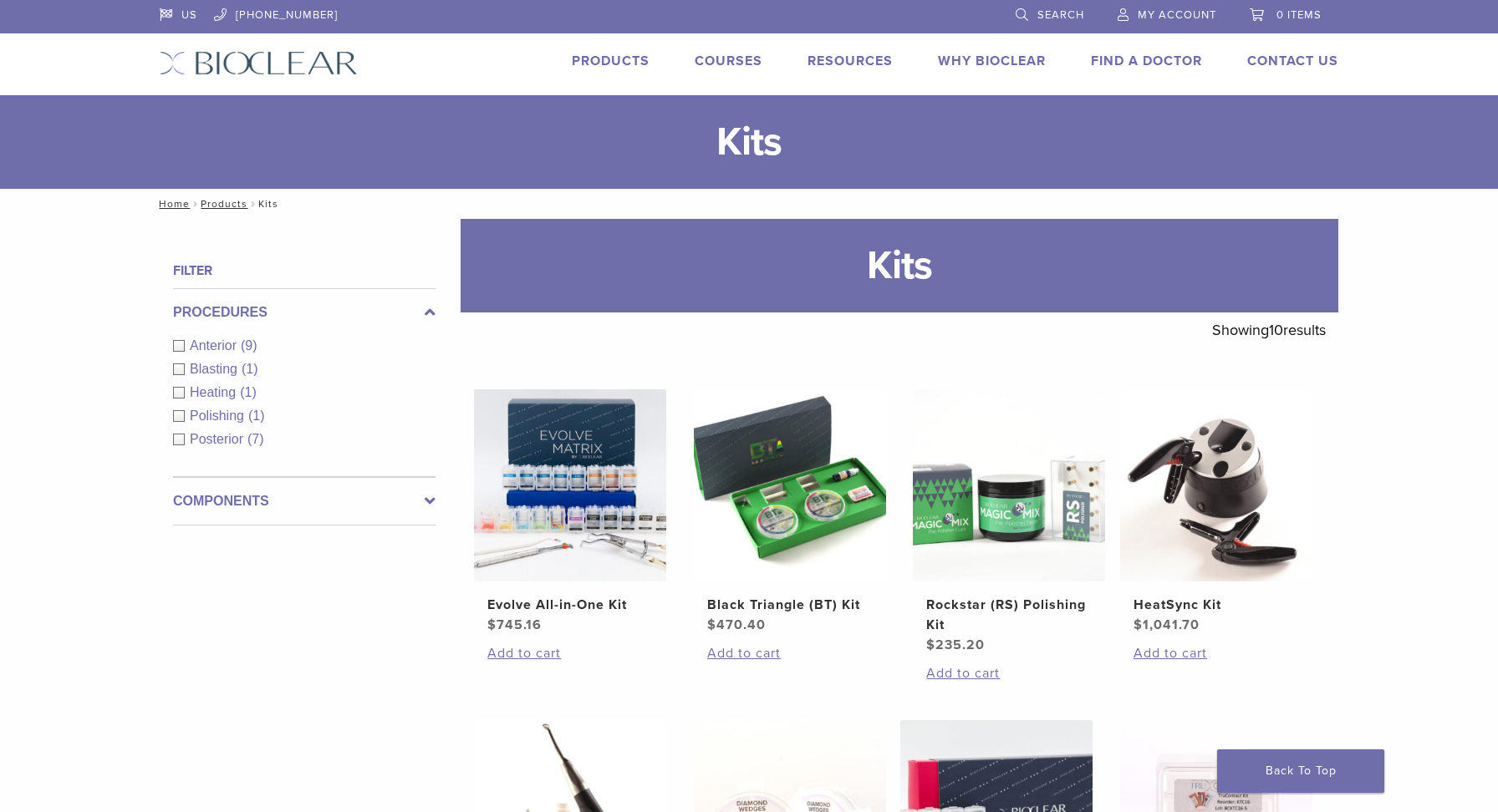  I want to click on bdi: 1,041.70, so click(1166, 625).